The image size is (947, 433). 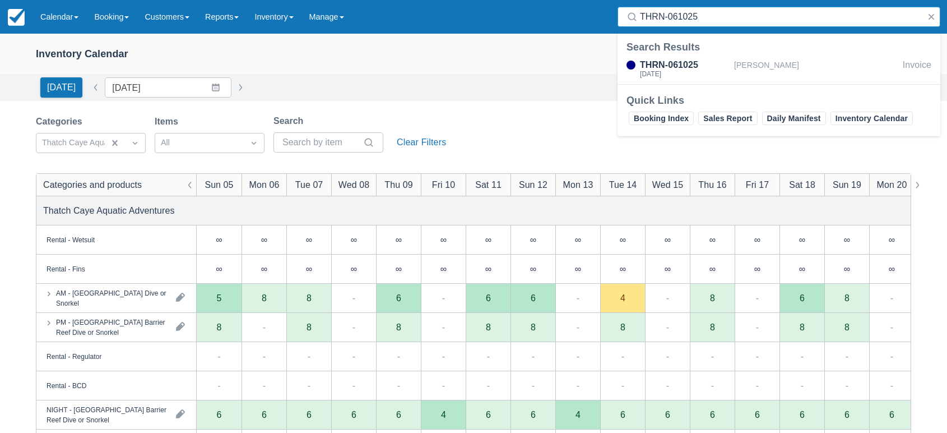 What do you see at coordinates (578, 184) in the screenshot?
I see `div: Mon 13` at bounding box center [578, 184].